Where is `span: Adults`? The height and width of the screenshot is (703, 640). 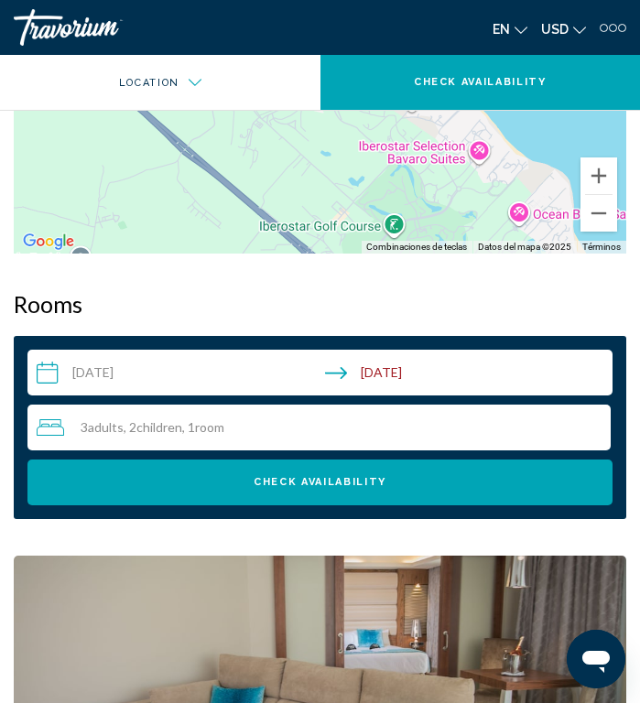 span: Adults is located at coordinates (105, 426).